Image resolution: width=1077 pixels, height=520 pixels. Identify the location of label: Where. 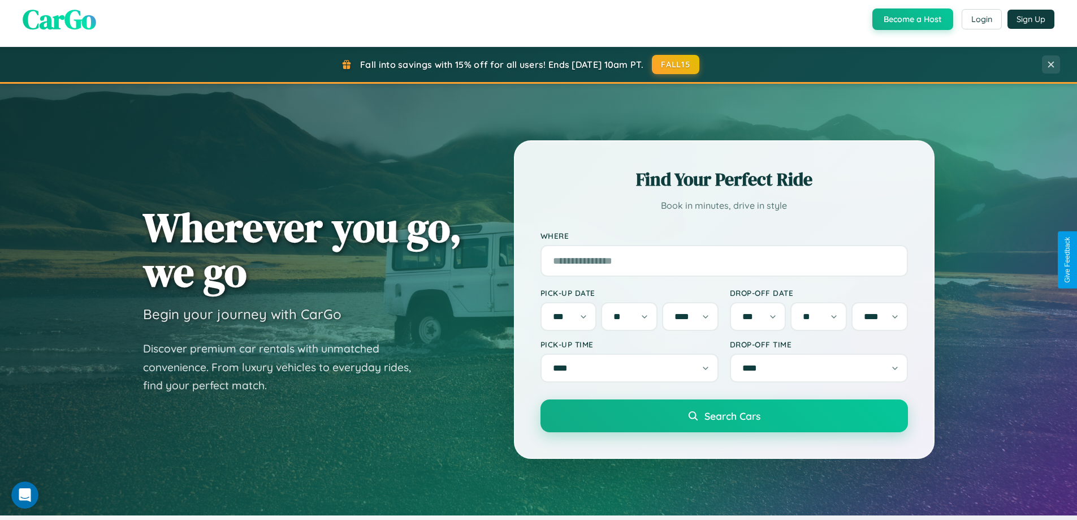
(724, 235).